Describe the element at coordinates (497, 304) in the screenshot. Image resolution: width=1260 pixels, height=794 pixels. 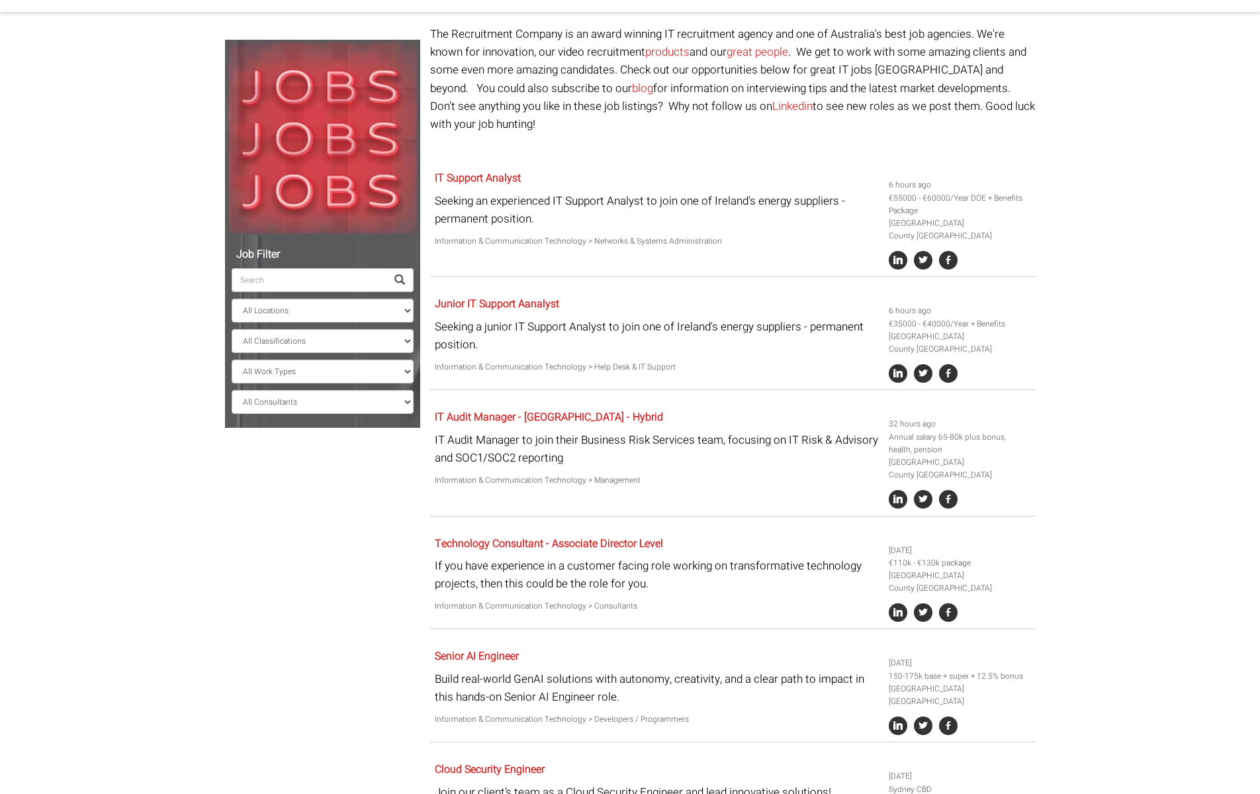
I see `a: Junior IT Support Aanalyst` at that location.